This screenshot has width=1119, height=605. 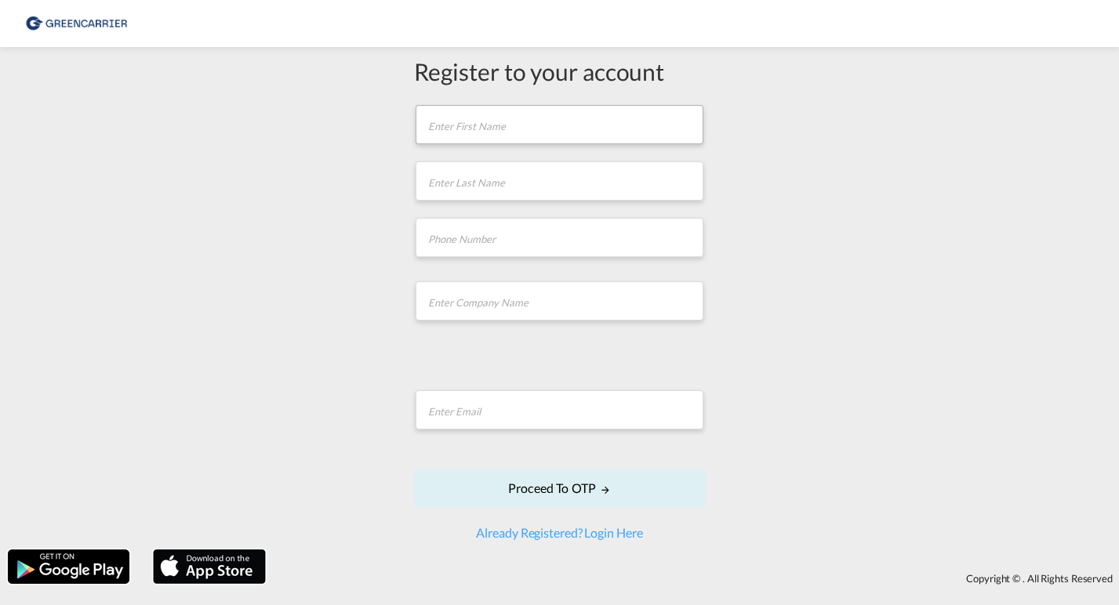 What do you see at coordinates (559, 533) in the screenshot?
I see `a: Already Registered? Login Here` at bounding box center [559, 533].